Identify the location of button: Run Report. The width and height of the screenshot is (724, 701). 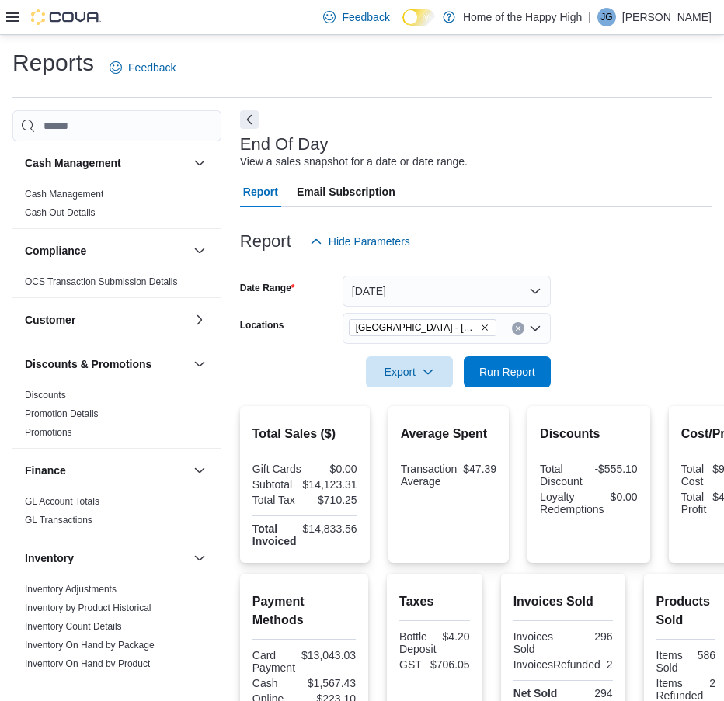
(507, 372).